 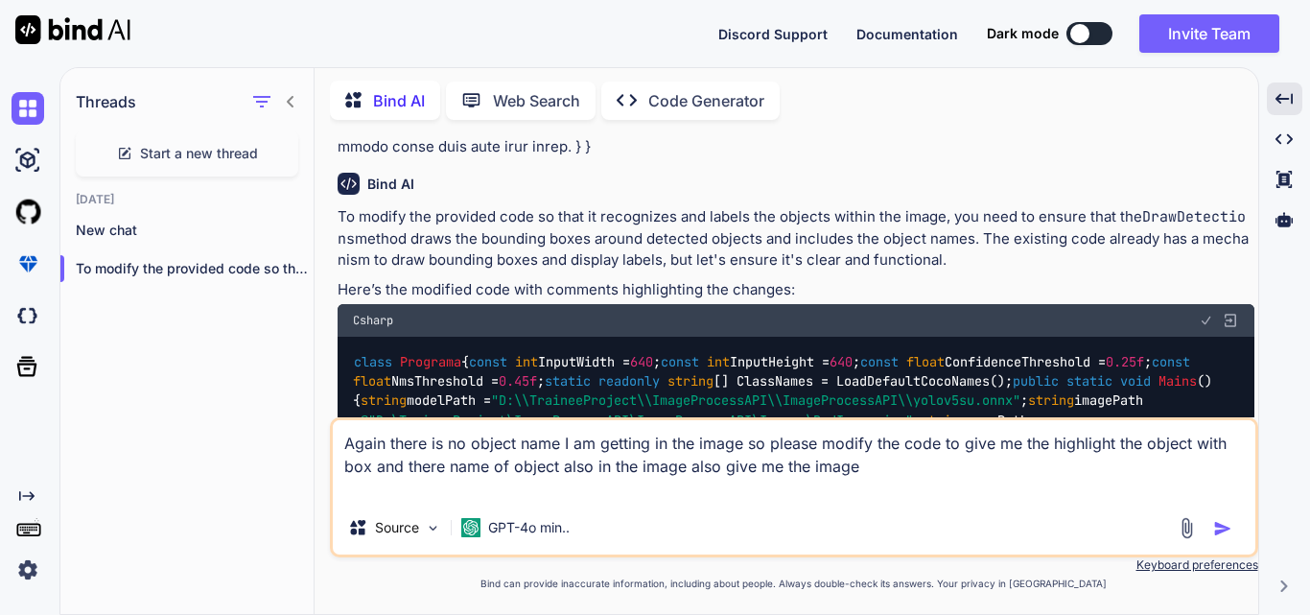 What do you see at coordinates (432, 527) in the screenshot?
I see `img: Pick Models` at bounding box center [432, 527].